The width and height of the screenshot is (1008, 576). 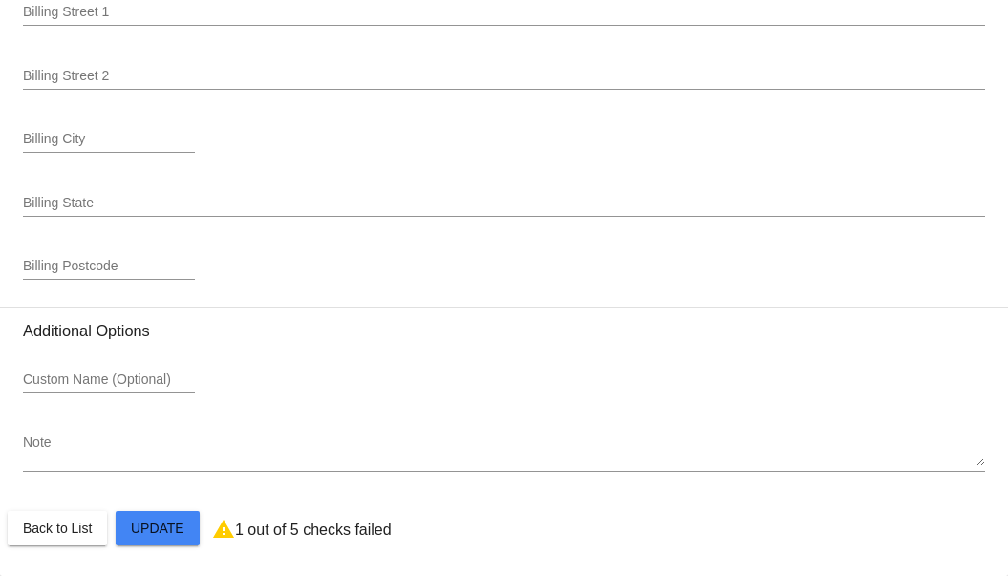 What do you see at coordinates (503, 330) in the screenshot?
I see `h3: Additional Options` at bounding box center [503, 330].